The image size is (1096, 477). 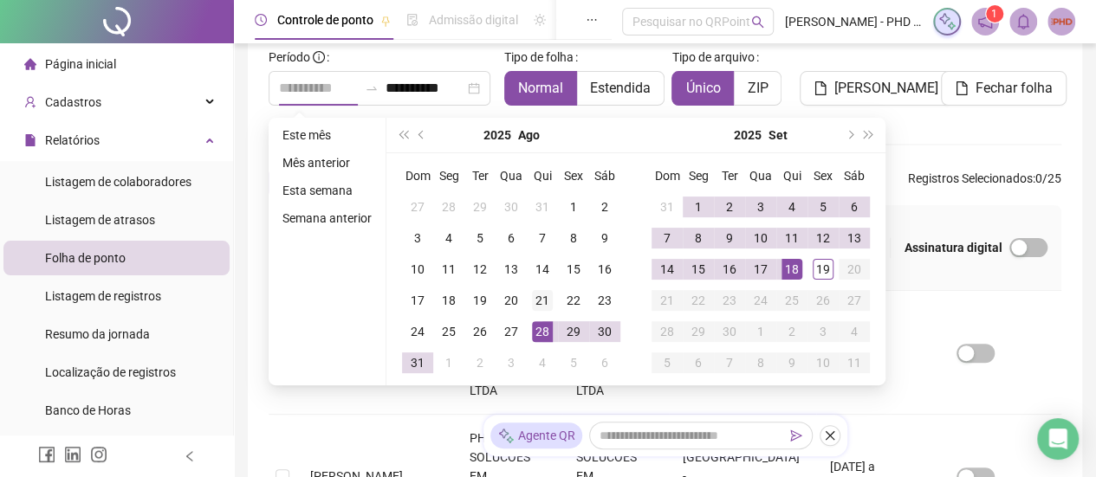 I want to click on td: 2025-09-16, so click(x=730, y=269).